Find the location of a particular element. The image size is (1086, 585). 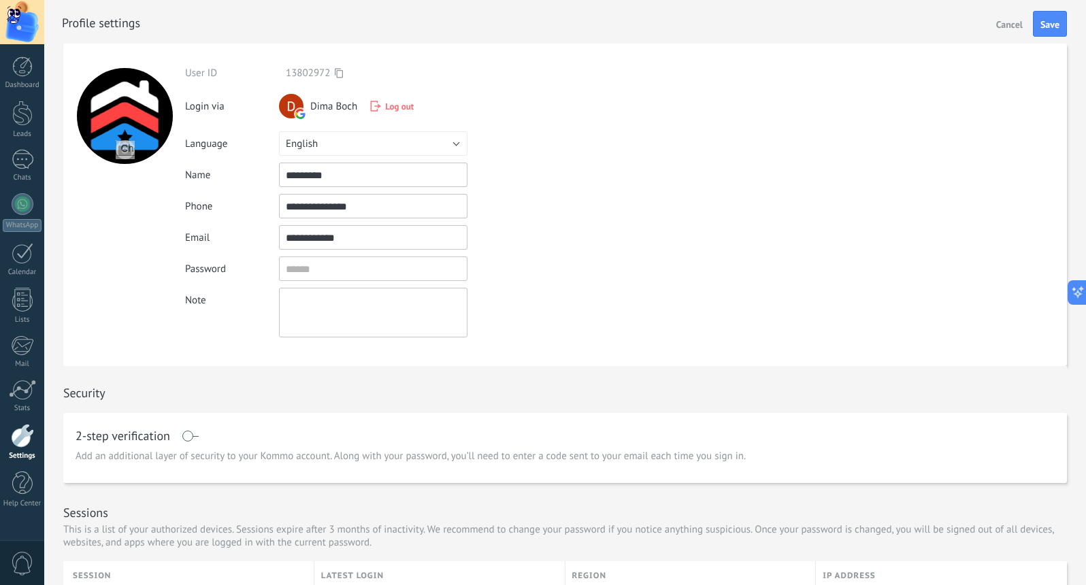

div: Help Center is located at coordinates (22, 504).